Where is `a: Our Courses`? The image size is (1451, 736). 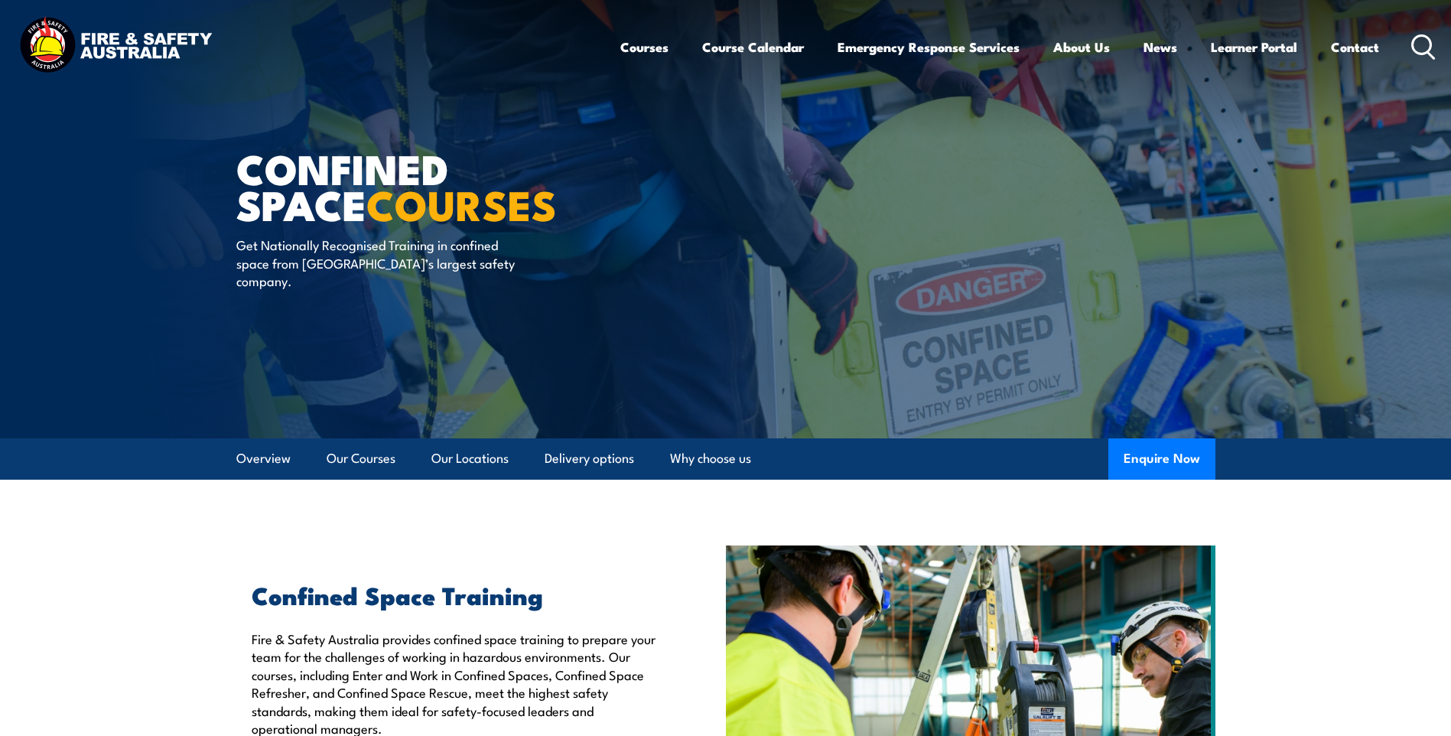
a: Our Courses is located at coordinates (361, 458).